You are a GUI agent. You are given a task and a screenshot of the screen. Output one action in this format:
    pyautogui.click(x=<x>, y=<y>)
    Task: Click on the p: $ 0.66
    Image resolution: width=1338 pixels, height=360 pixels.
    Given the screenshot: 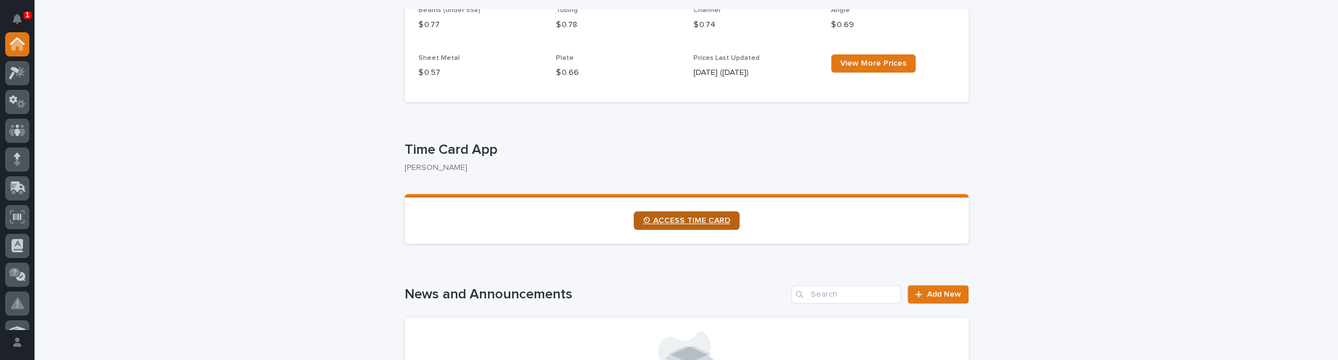 What is the action you would take?
    pyautogui.click(x=617, y=72)
    